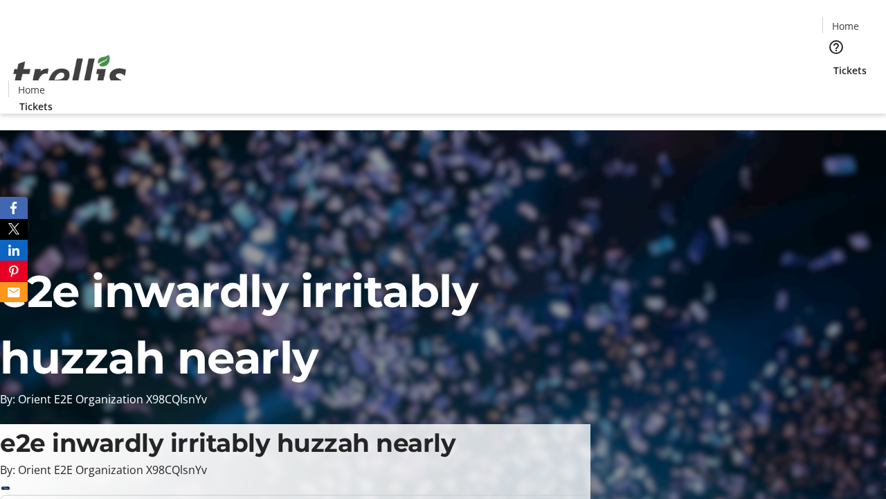 Image resolution: width=886 pixels, height=499 pixels. What do you see at coordinates (837, 91) in the screenshot?
I see `button: Cart` at bounding box center [837, 91].